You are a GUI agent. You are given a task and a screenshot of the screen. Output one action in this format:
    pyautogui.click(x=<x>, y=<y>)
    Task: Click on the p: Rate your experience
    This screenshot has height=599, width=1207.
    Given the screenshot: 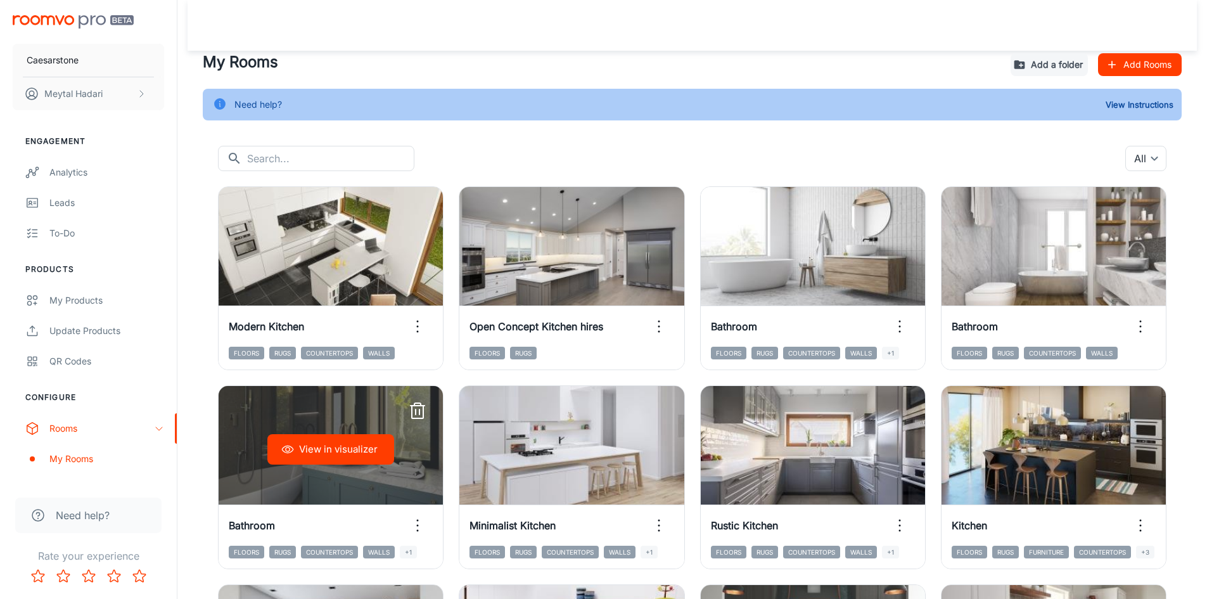 What is the action you would take?
    pyautogui.click(x=88, y=556)
    